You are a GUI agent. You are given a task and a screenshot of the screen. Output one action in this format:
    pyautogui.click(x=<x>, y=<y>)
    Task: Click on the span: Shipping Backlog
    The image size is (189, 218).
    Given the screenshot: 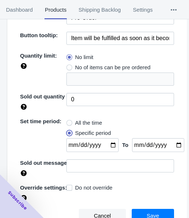 What is the action you would take?
    pyautogui.click(x=99, y=10)
    